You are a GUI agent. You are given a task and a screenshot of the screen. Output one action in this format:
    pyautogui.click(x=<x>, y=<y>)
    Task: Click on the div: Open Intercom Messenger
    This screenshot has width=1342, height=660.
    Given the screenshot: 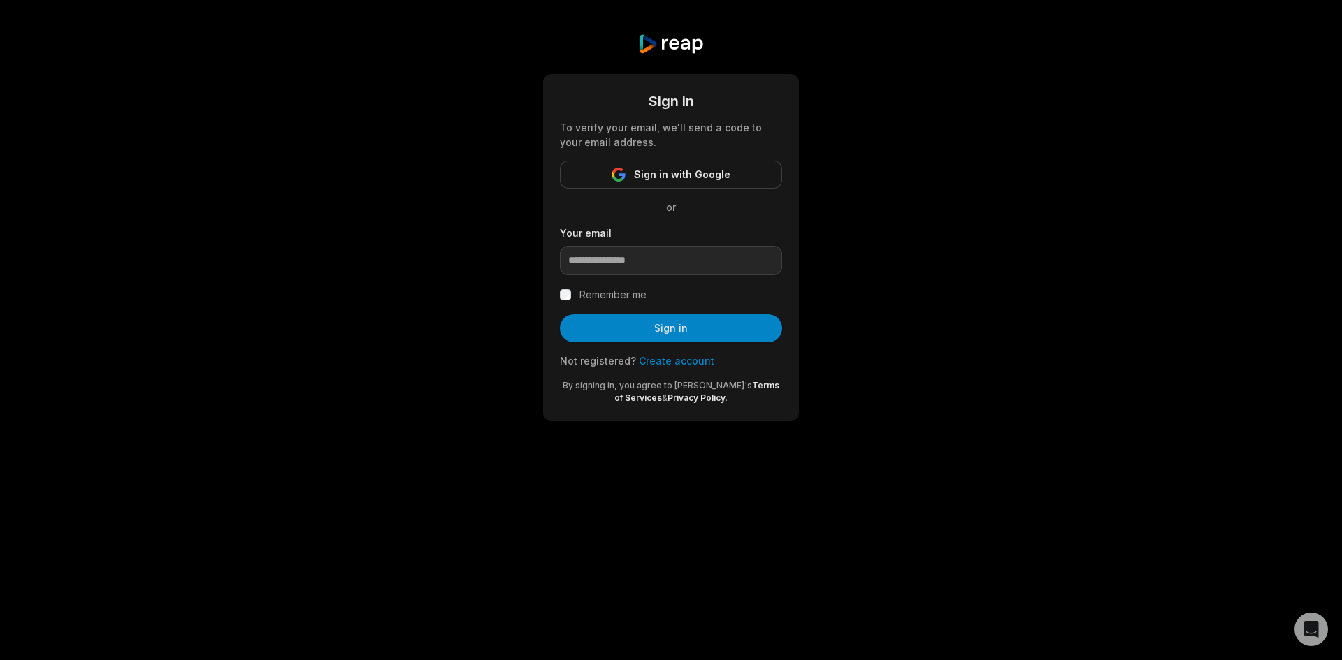 What is the action you would take?
    pyautogui.click(x=1311, y=630)
    